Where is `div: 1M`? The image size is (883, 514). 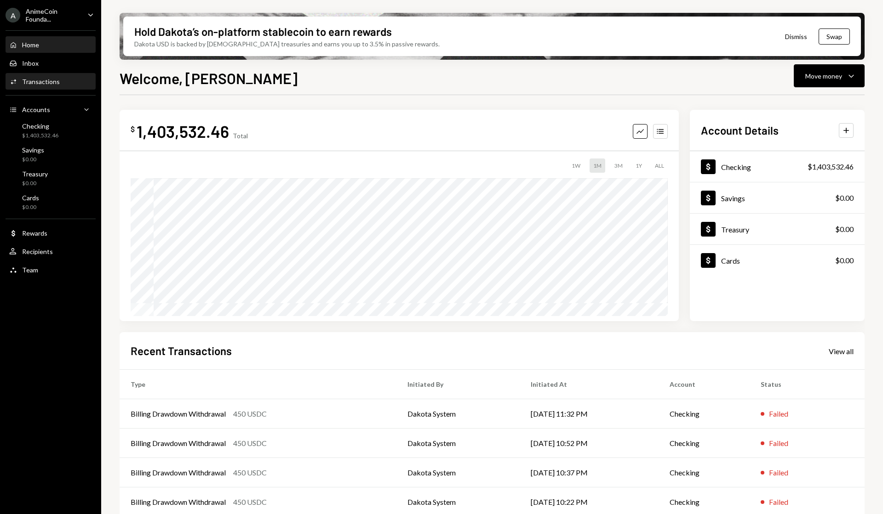
div: 1M is located at coordinates (597, 165).